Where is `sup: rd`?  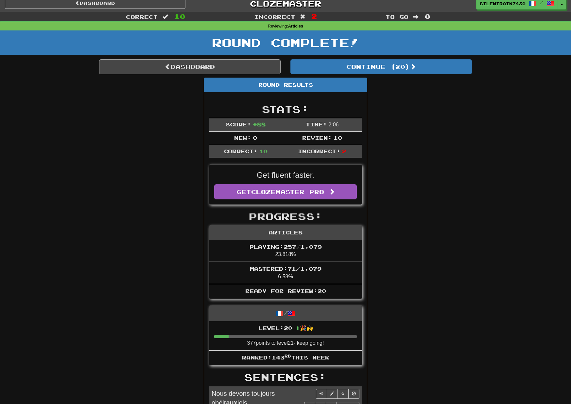
sup: rd is located at coordinates (288, 356).